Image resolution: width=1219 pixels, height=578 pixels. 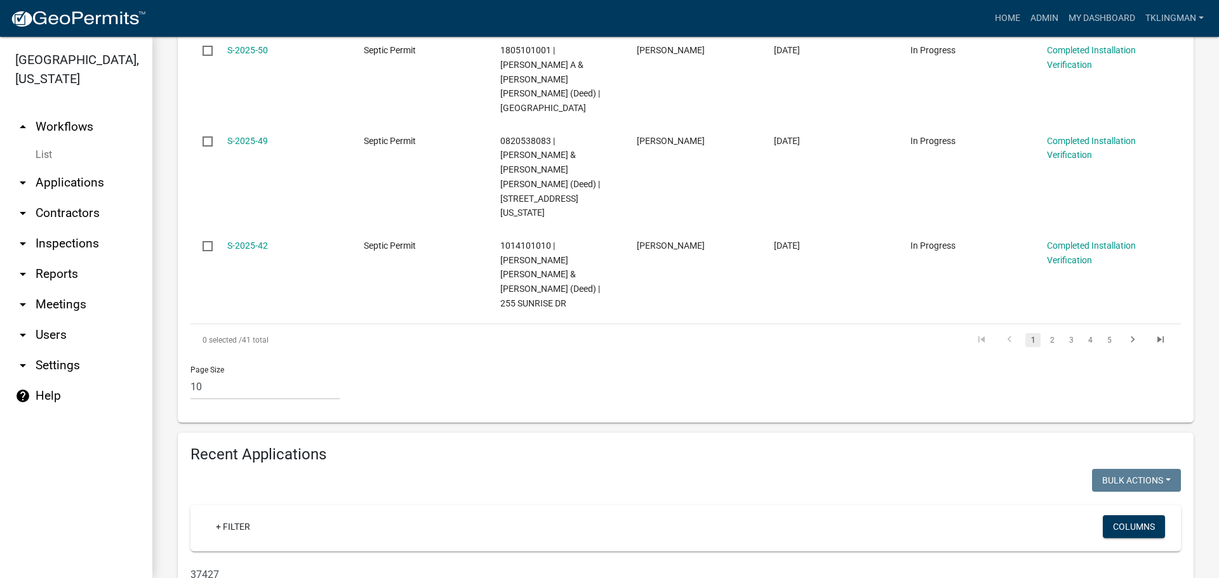 I want to click on a: tklingman, so click(x=1174, y=18).